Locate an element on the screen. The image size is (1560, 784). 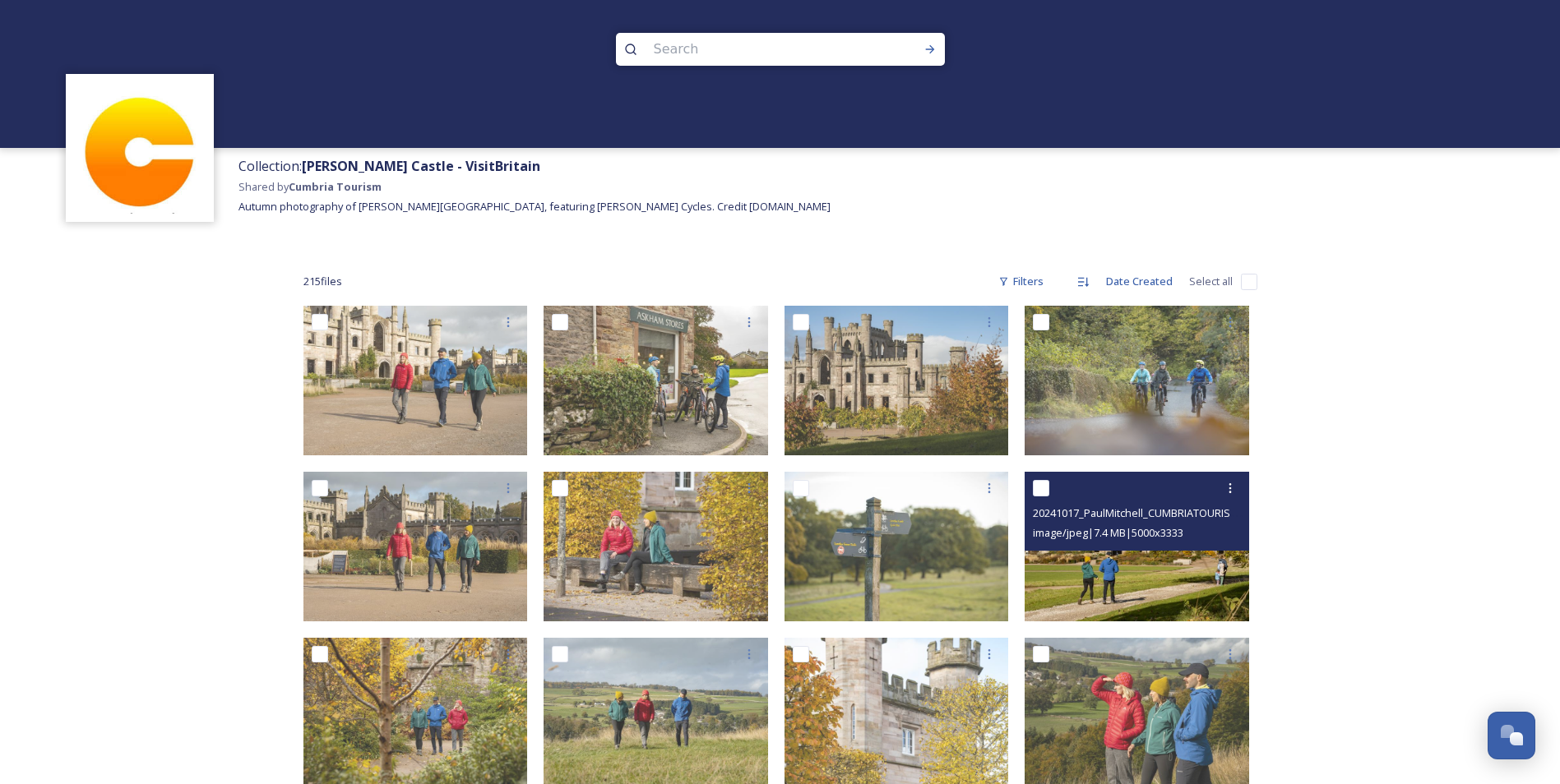
span: 20241017_PaulMitchell_CUMBRIATOURISM_LowtherCastle_Askham_-210.jpg is located at coordinates (1217, 512).